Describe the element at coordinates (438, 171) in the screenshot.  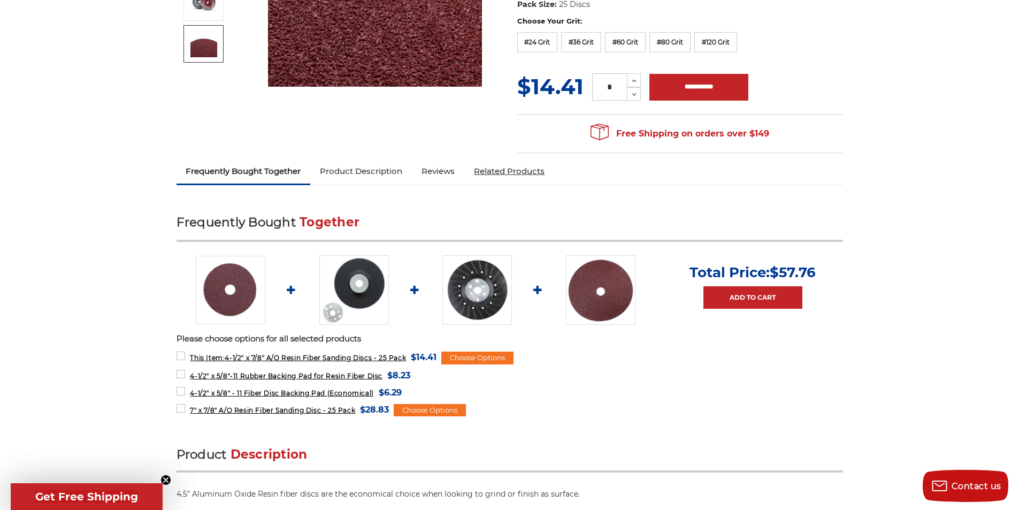
I see `a: Reviews` at that location.